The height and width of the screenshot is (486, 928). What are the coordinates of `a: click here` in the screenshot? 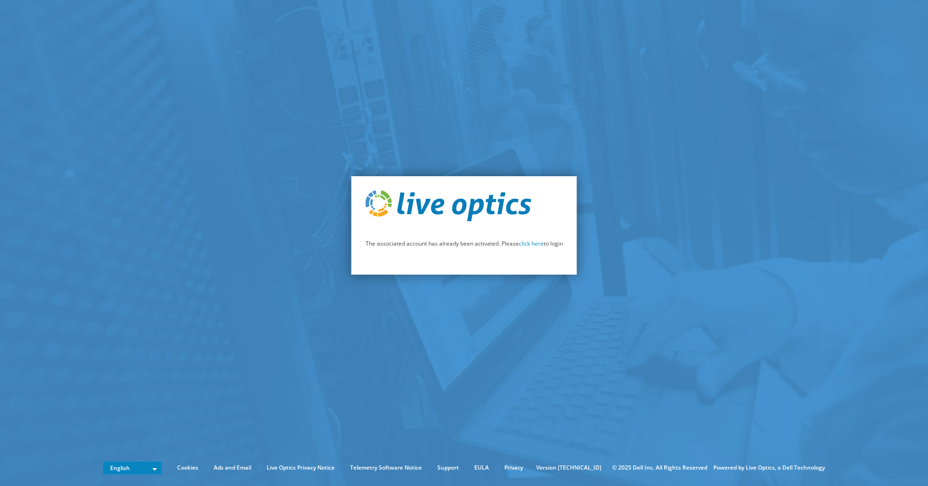 It's located at (531, 243).